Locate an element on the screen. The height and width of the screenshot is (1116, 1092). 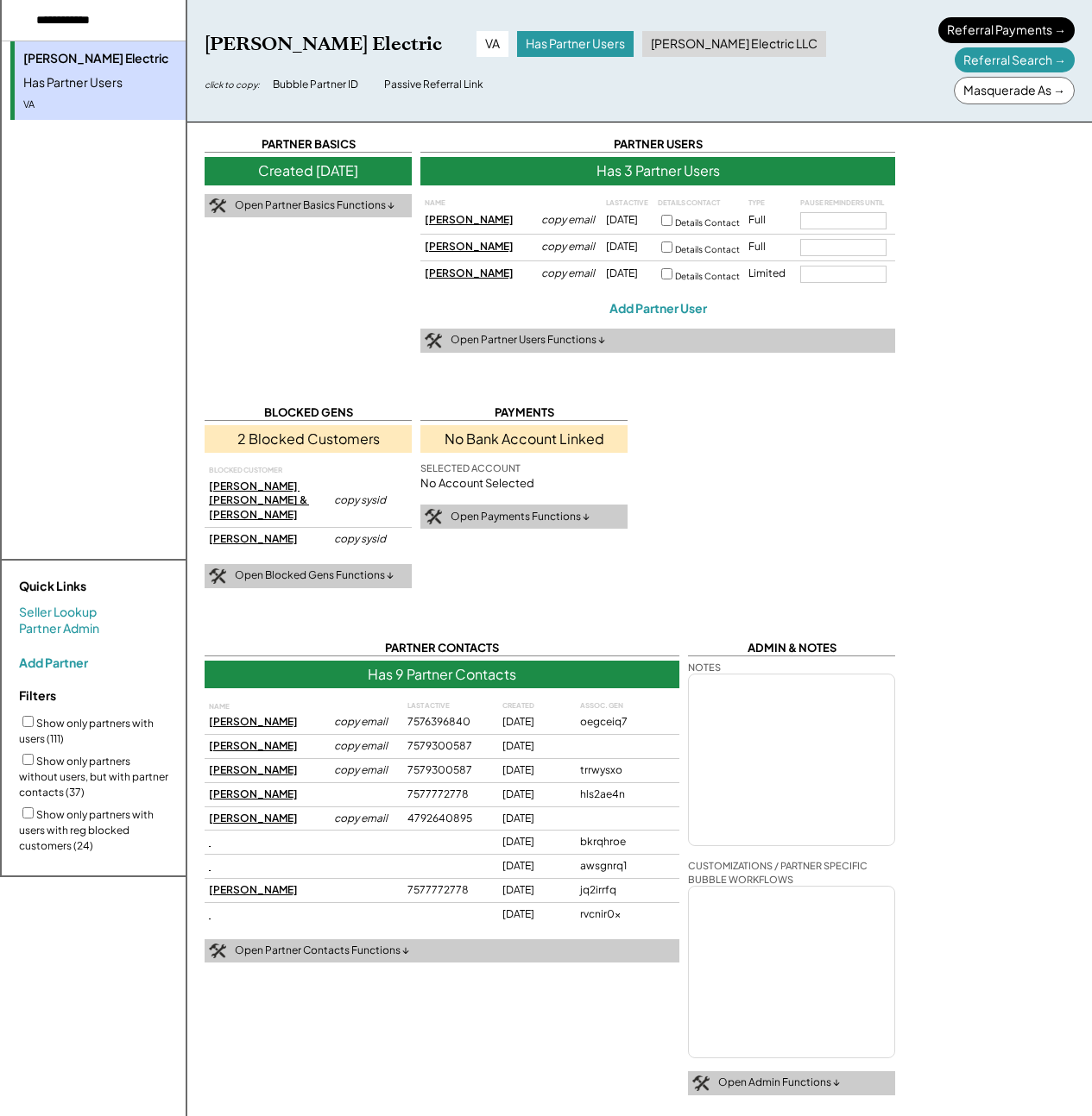
div: PARTNER USERS is located at coordinates (658, 144).